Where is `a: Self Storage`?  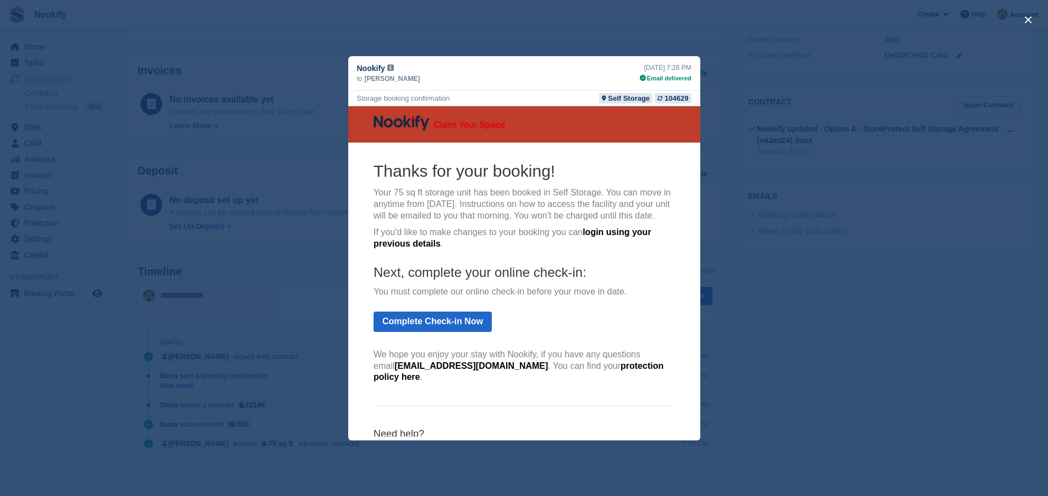
a: Self Storage is located at coordinates (625, 98).